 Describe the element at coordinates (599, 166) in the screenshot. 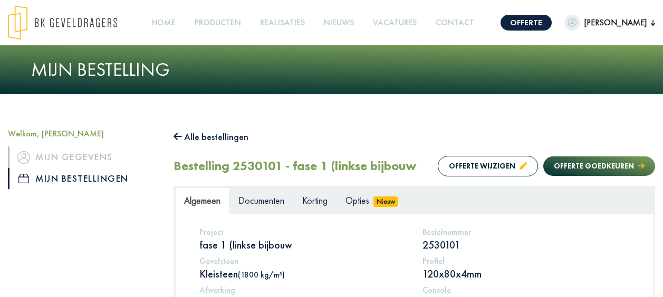

I see `button: Offerte goedkeuren` at that location.